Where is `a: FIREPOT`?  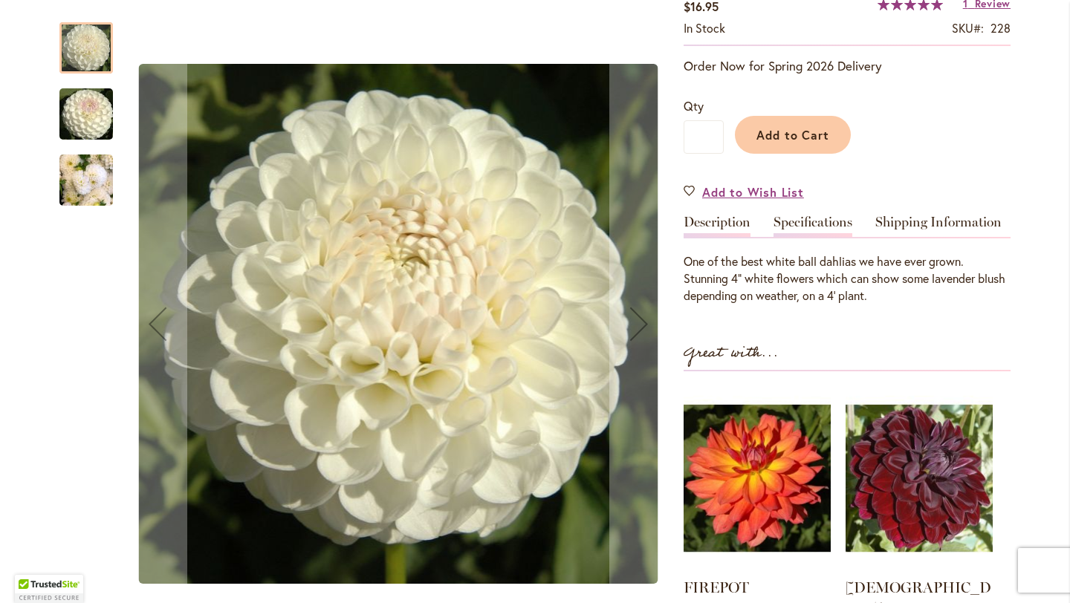
a: FIREPOT is located at coordinates (716, 588).